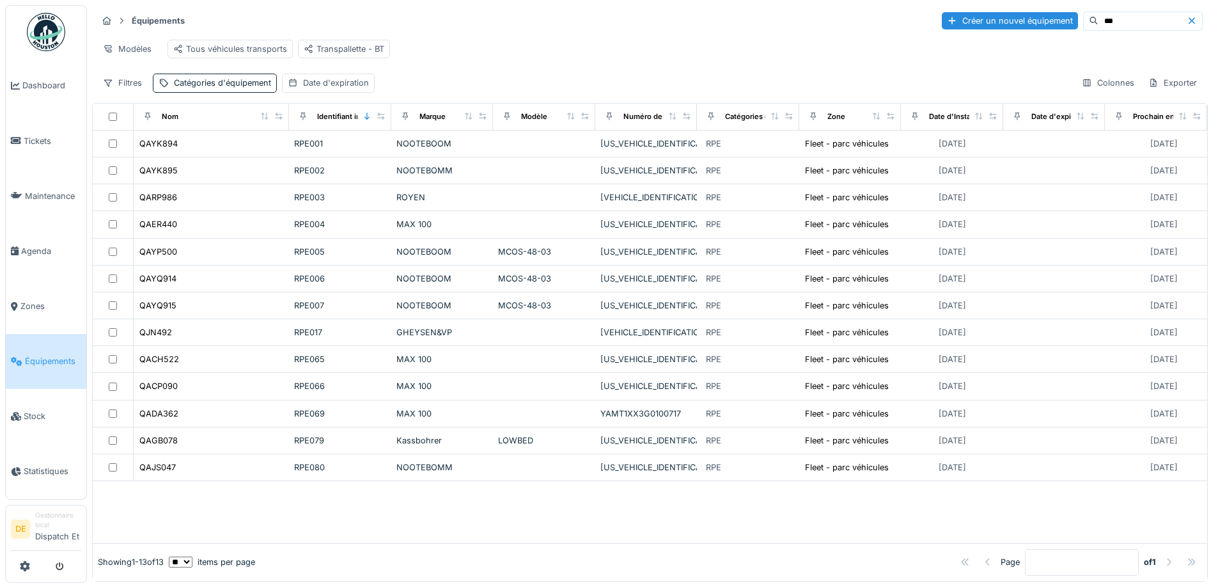 This screenshot has width=1218, height=588. Describe the element at coordinates (52, 141) in the screenshot. I see `span: Tickets` at that location.